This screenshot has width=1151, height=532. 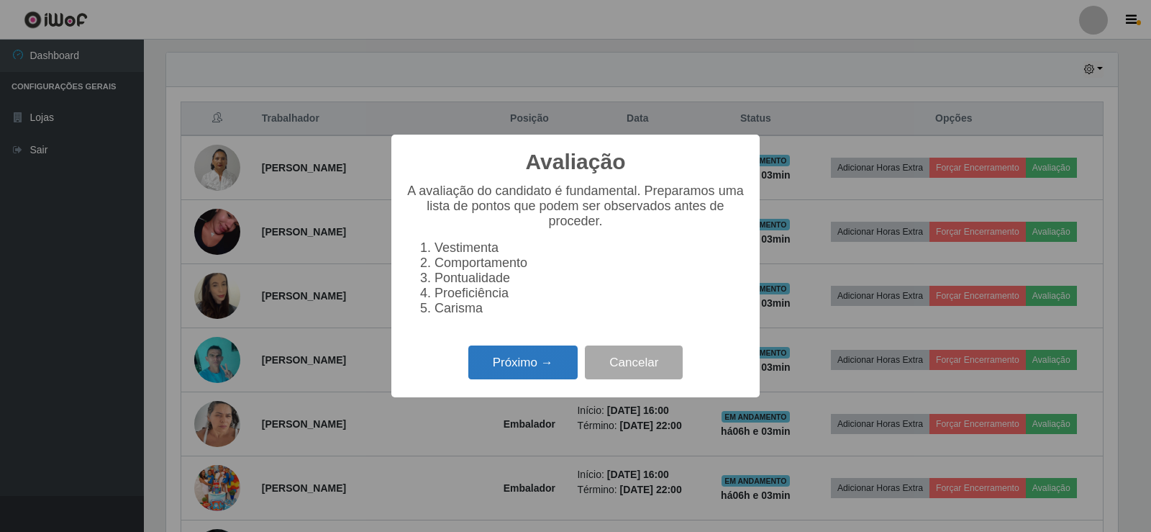 What do you see at coordinates (590, 278) in the screenshot?
I see `li: Pontualidade` at bounding box center [590, 278].